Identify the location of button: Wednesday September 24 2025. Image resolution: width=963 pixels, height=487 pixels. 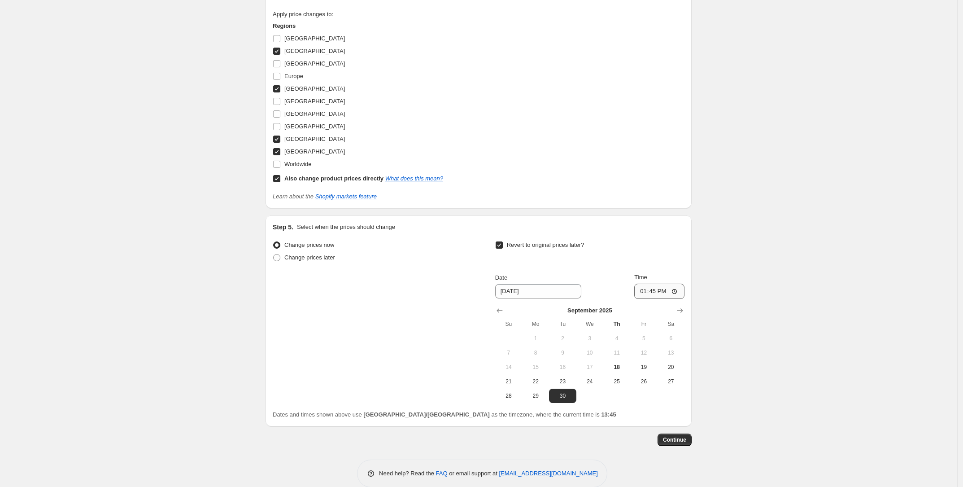
(590, 381).